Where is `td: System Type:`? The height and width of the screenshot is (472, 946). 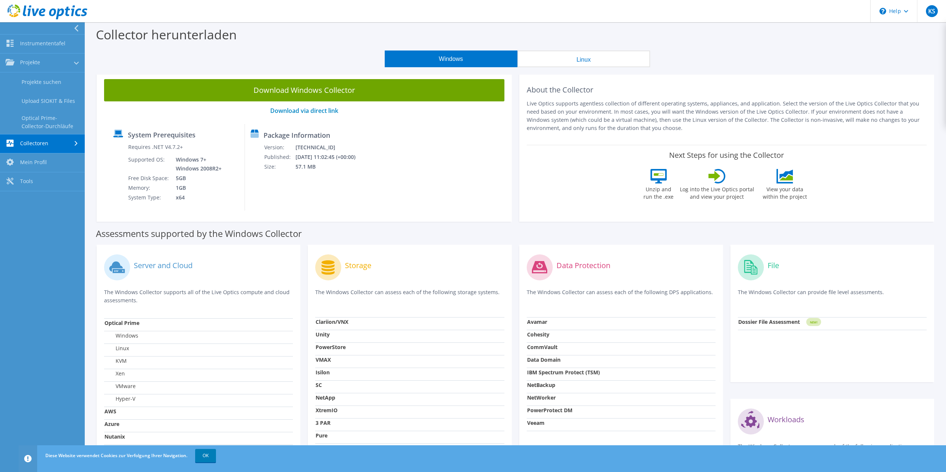 td: System Type: is located at coordinates (149, 198).